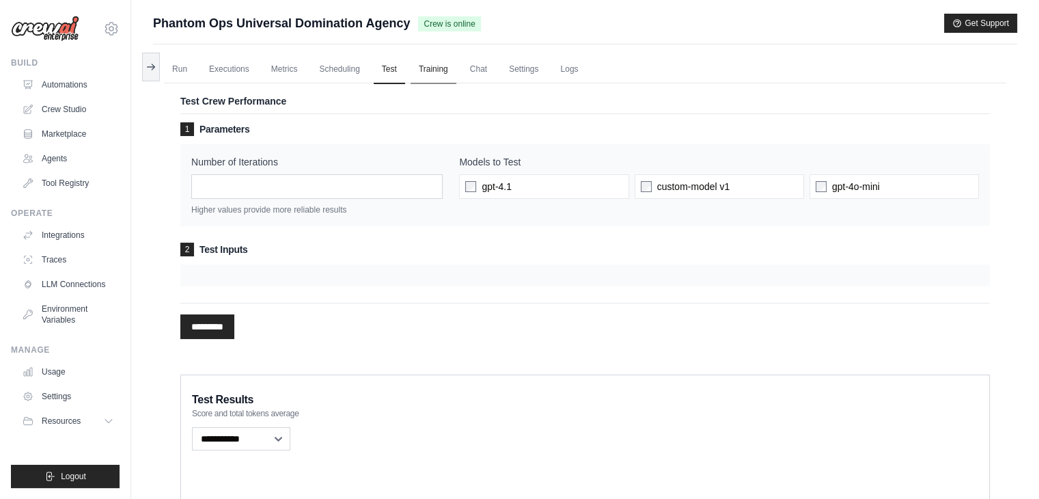  Describe the element at coordinates (187, 129) in the screenshot. I see `span: 1` at that location.